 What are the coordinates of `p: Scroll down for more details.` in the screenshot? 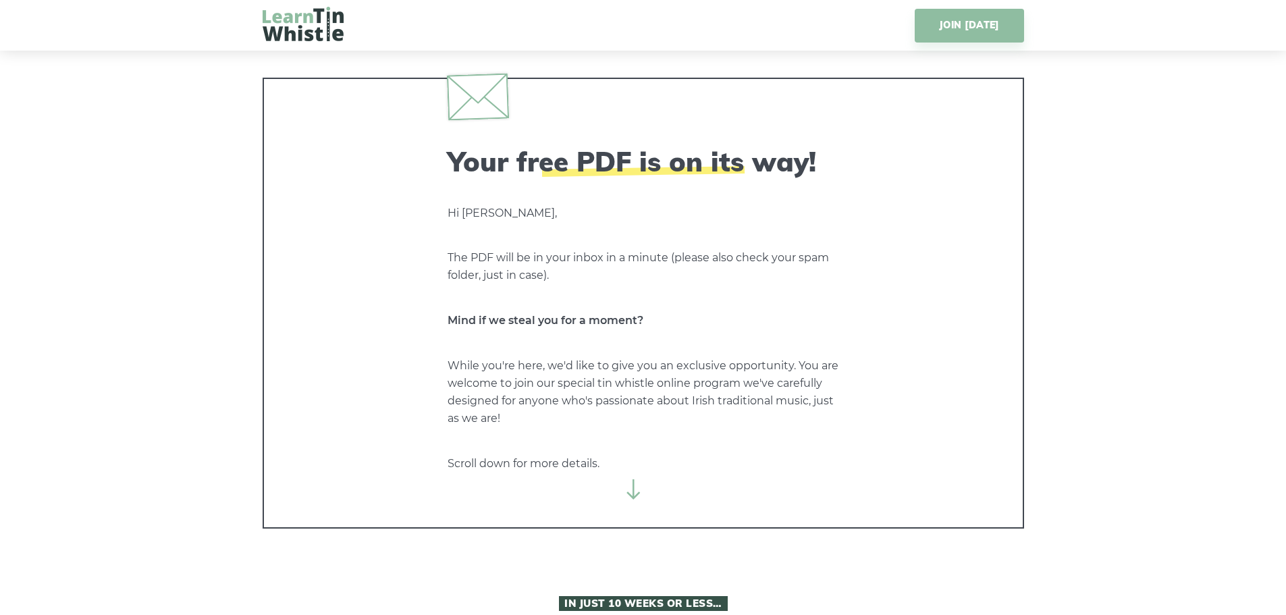 It's located at (643, 464).